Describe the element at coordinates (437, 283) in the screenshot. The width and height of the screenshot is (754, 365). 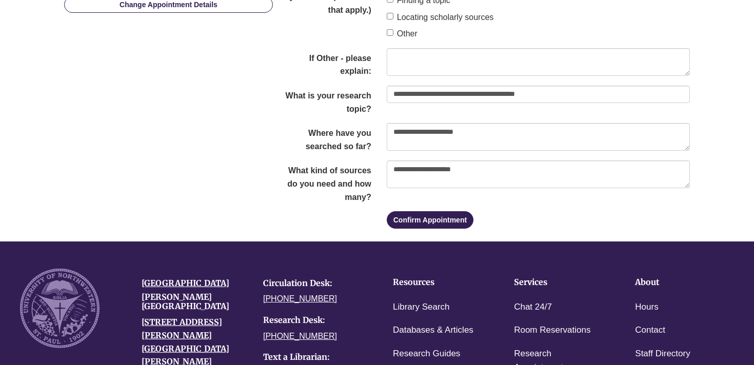
I see `h4: Resources` at that location.